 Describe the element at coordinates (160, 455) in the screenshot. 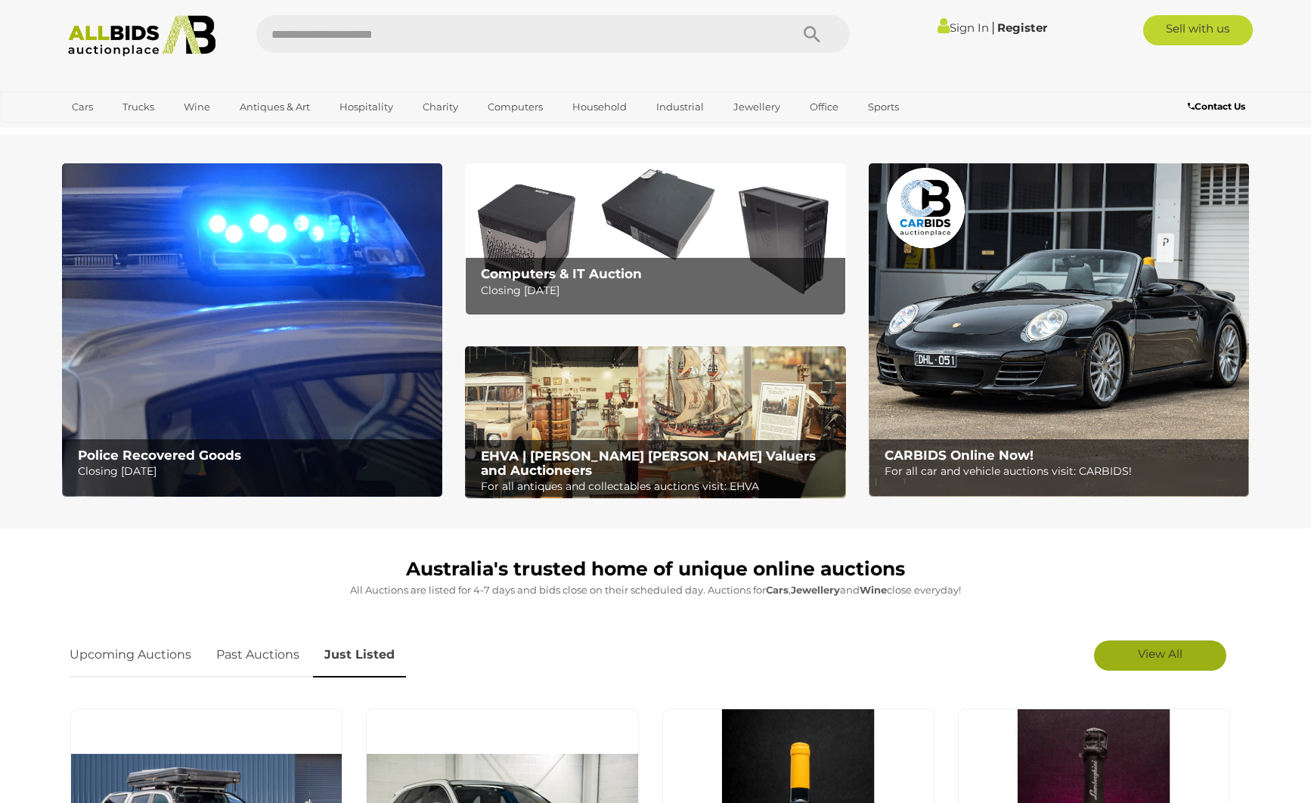

I see `b: Police Recovered Goods` at that location.